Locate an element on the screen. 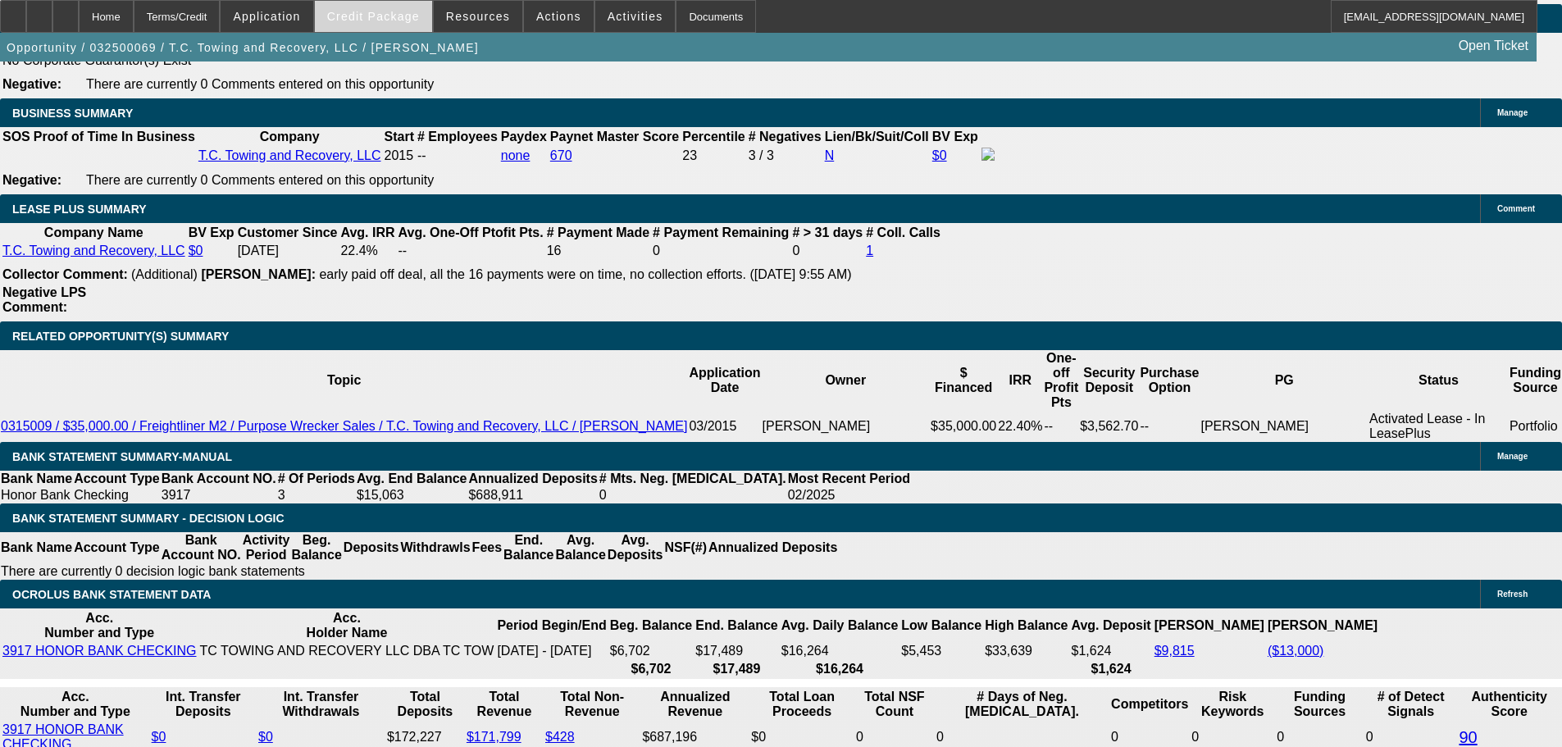  th: Annualized Deposits is located at coordinates (772, 548).